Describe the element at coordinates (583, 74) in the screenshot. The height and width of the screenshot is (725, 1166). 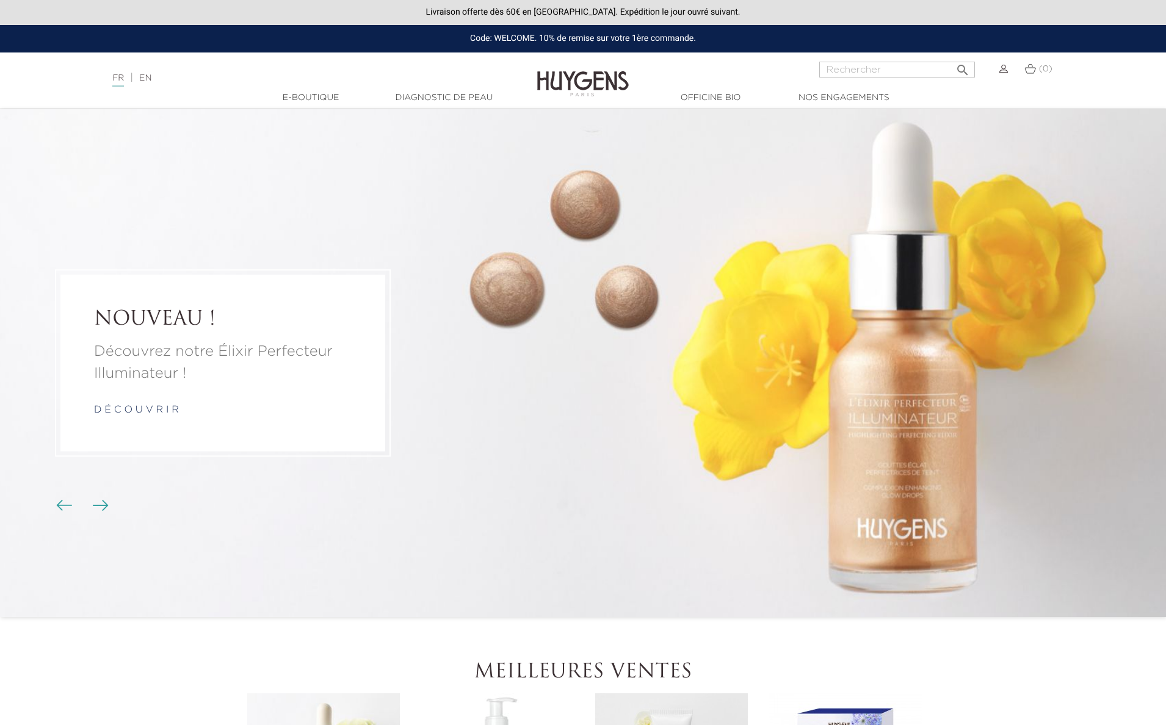
I see `img: Huygens` at that location.